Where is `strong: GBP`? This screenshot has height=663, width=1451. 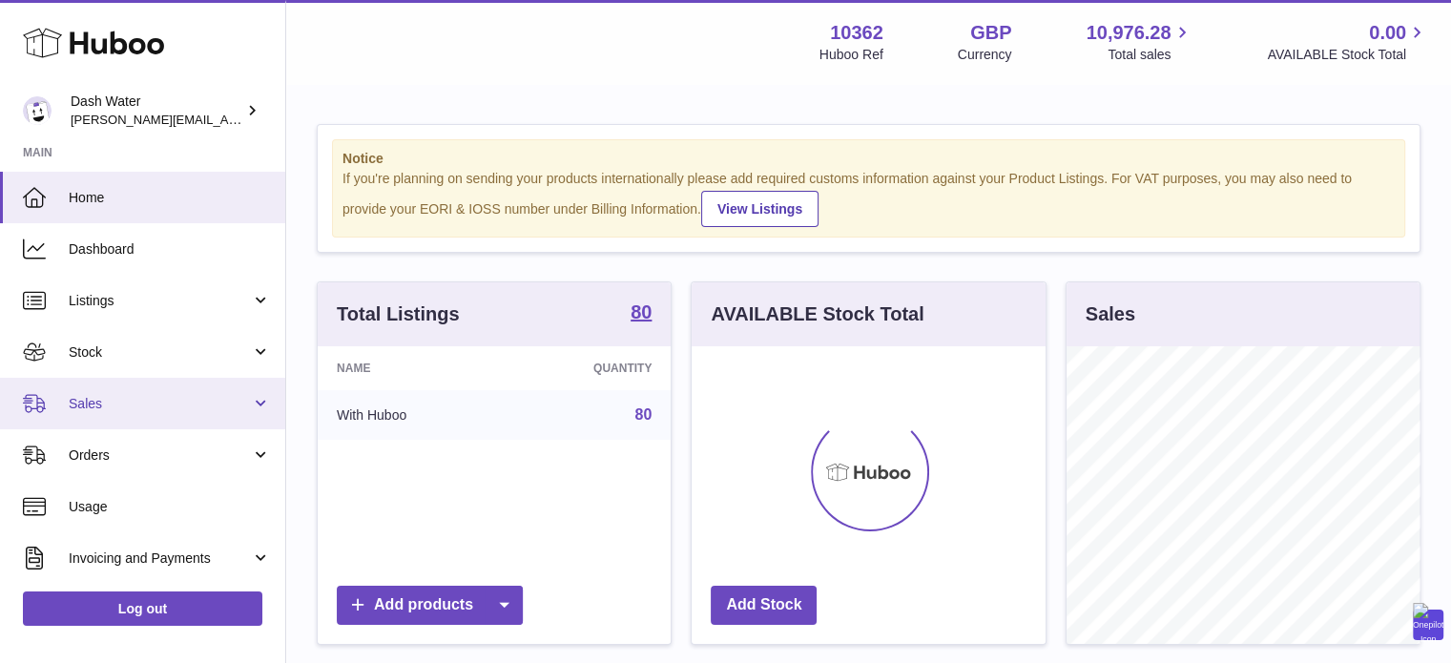
strong: GBP is located at coordinates (990, 32).